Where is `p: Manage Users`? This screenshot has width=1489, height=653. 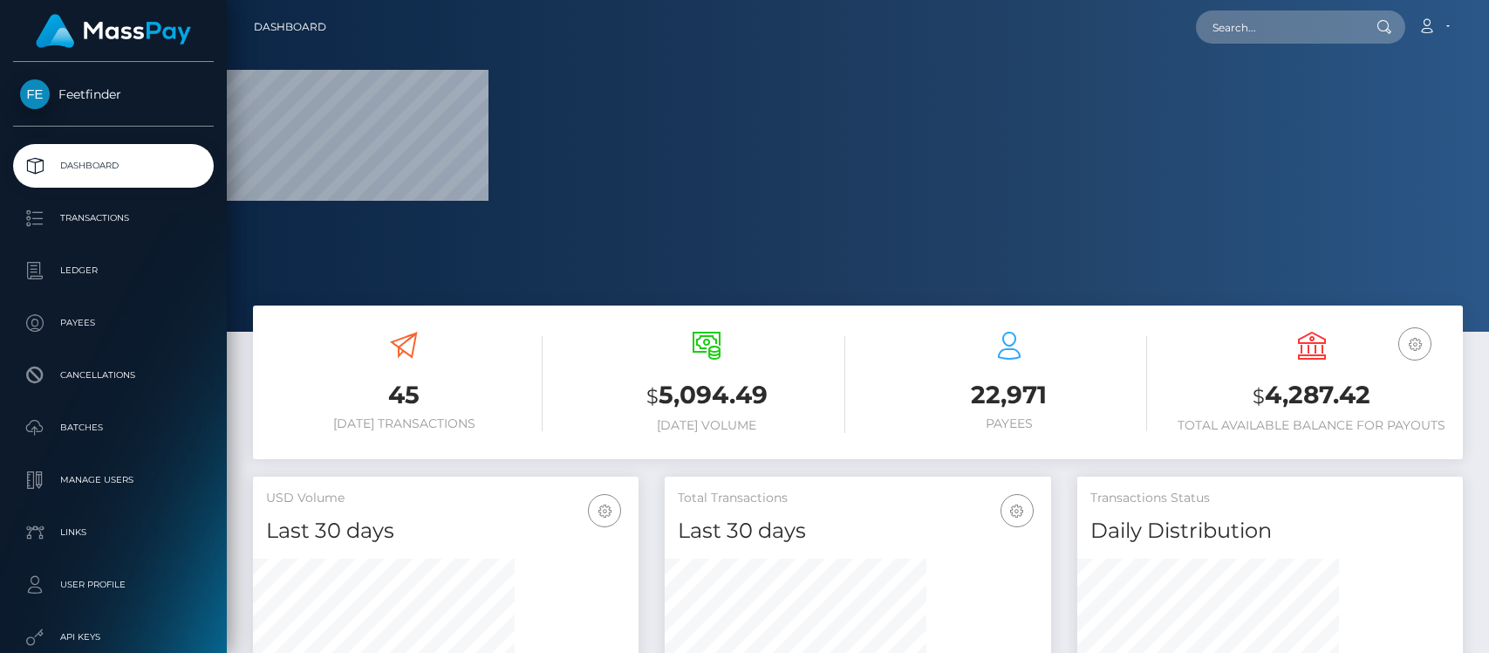 p: Manage Users is located at coordinates (113, 480).